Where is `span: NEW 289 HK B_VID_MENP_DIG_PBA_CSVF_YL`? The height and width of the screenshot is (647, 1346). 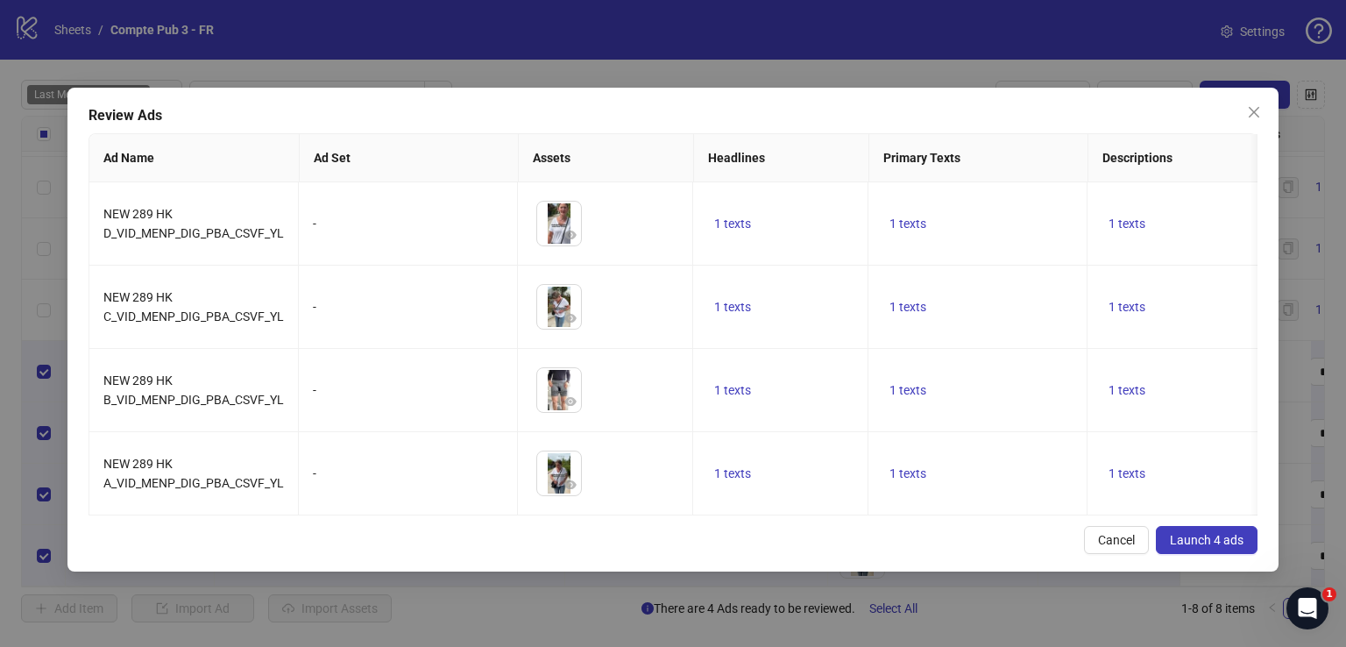 span: NEW 289 HK B_VID_MENP_DIG_PBA_CSVF_YL is located at coordinates (194, 390).